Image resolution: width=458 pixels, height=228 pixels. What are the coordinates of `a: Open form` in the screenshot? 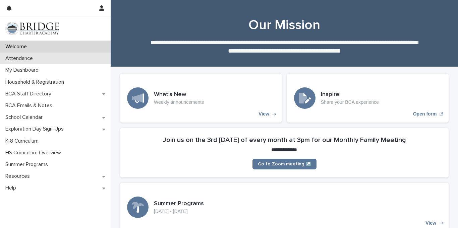 It's located at (368, 98).